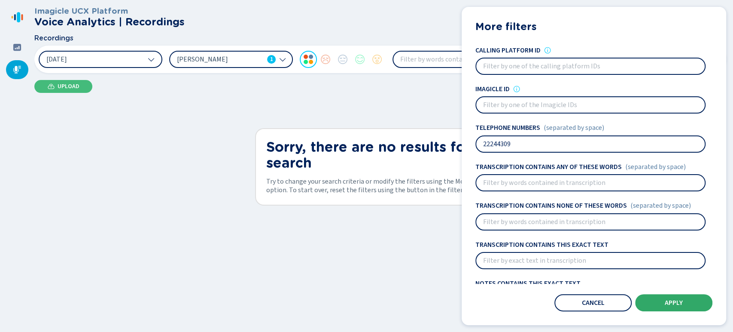 This screenshot has height=332, width=733. Describe the element at coordinates (528, 283) in the screenshot. I see `h4: Notes contains this exact text` at that location.